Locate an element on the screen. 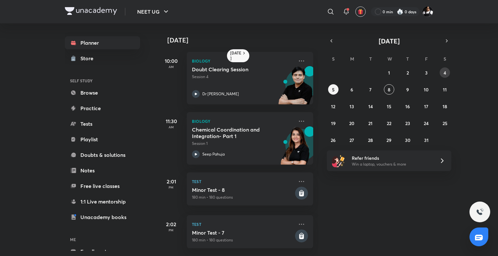  abbr: Tuesday is located at coordinates (371, 59).